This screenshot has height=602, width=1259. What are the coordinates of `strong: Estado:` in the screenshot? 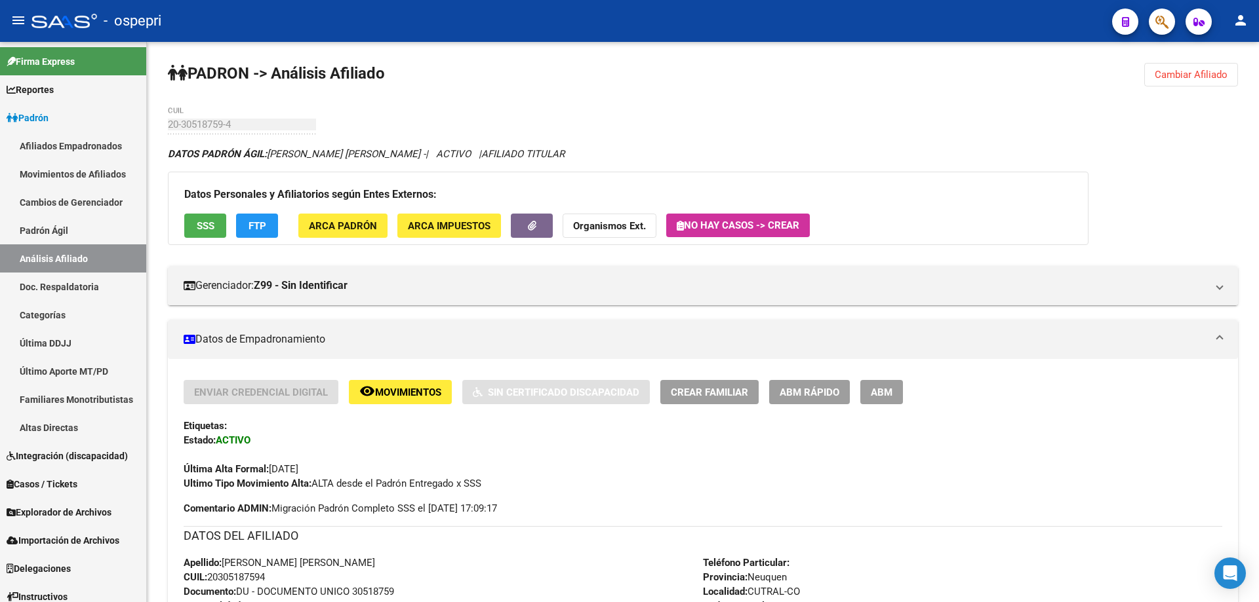 It's located at (199, 440).